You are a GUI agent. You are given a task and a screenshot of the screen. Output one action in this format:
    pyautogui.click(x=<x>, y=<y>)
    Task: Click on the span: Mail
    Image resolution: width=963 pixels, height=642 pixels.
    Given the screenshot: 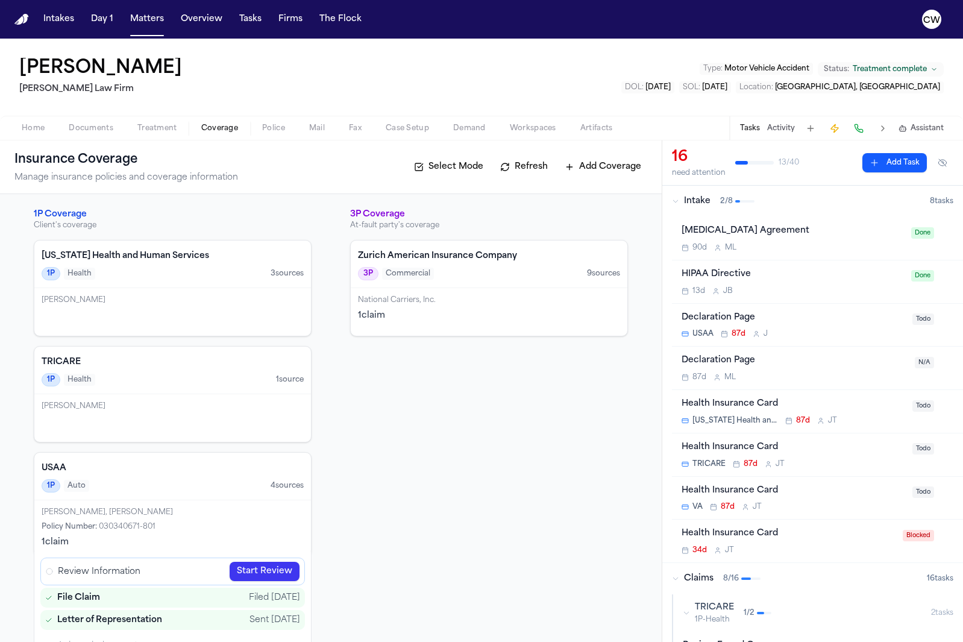 What is the action you would take?
    pyautogui.click(x=317, y=128)
    